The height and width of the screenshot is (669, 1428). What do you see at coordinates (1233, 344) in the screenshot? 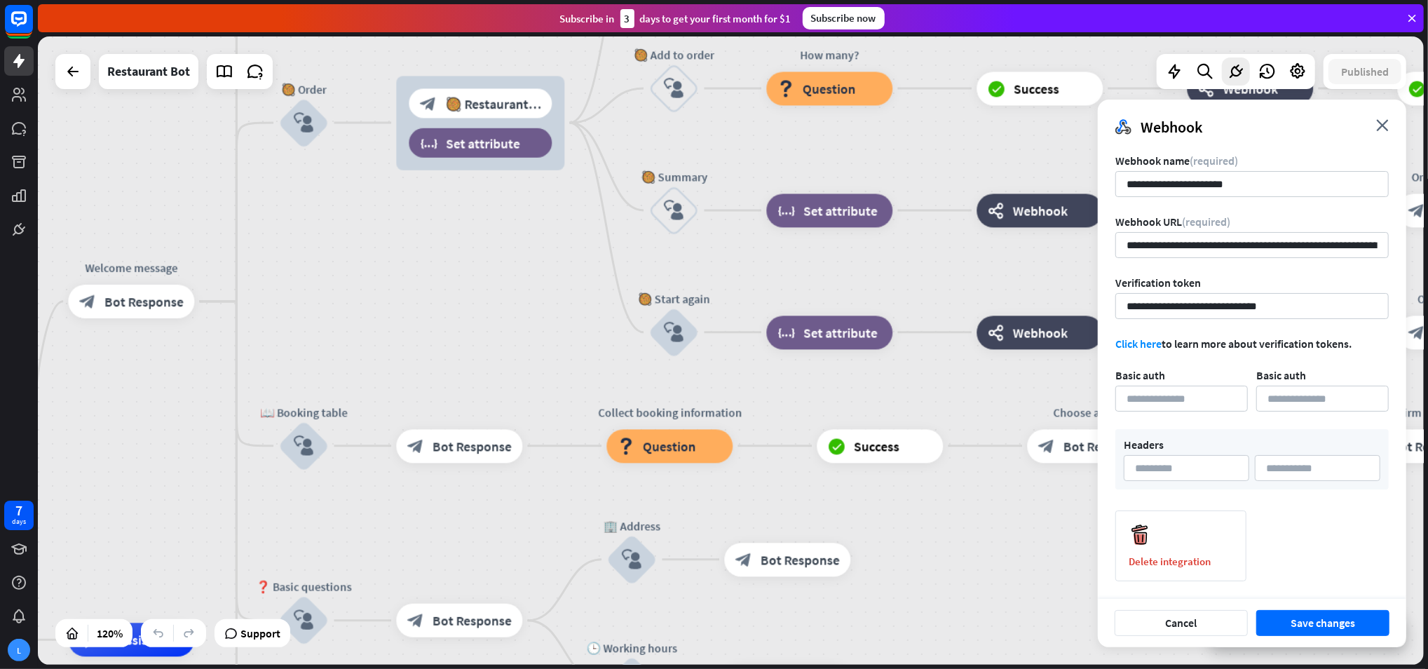
I see `span: to learn more about verification tokens.` at bounding box center [1233, 344].